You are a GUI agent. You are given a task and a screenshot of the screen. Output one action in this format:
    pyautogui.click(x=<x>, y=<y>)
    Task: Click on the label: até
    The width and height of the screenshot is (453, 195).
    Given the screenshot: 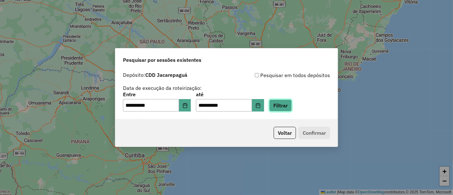 What is the action you would take?
    pyautogui.click(x=230, y=94)
    